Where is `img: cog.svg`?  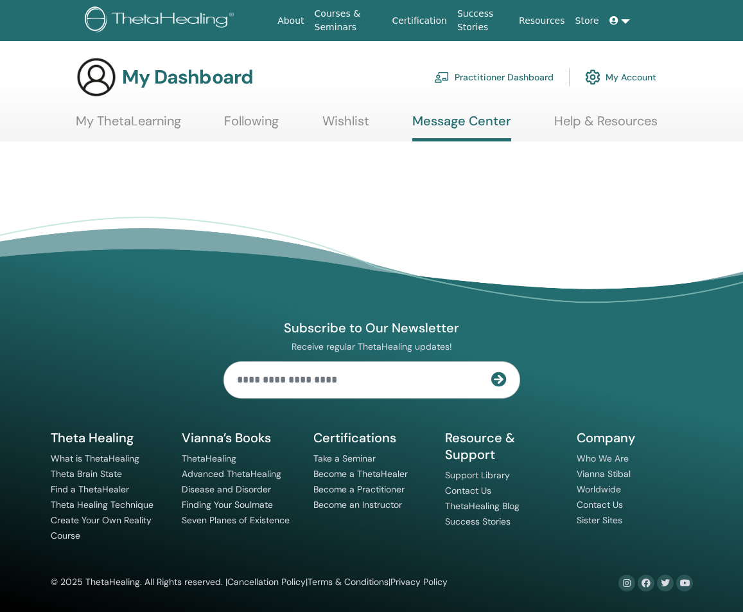
img: cog.svg is located at coordinates (593, 77).